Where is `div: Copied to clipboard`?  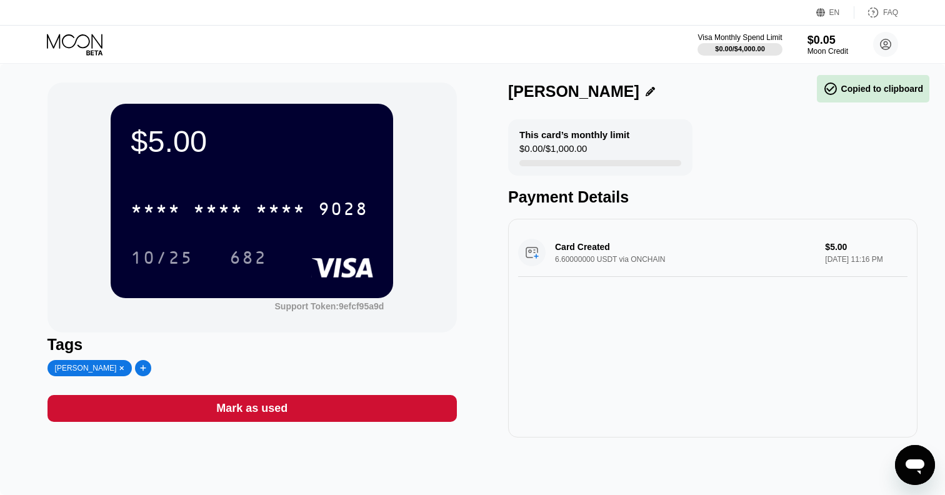
div: Copied to clipboard is located at coordinates (873, 89).